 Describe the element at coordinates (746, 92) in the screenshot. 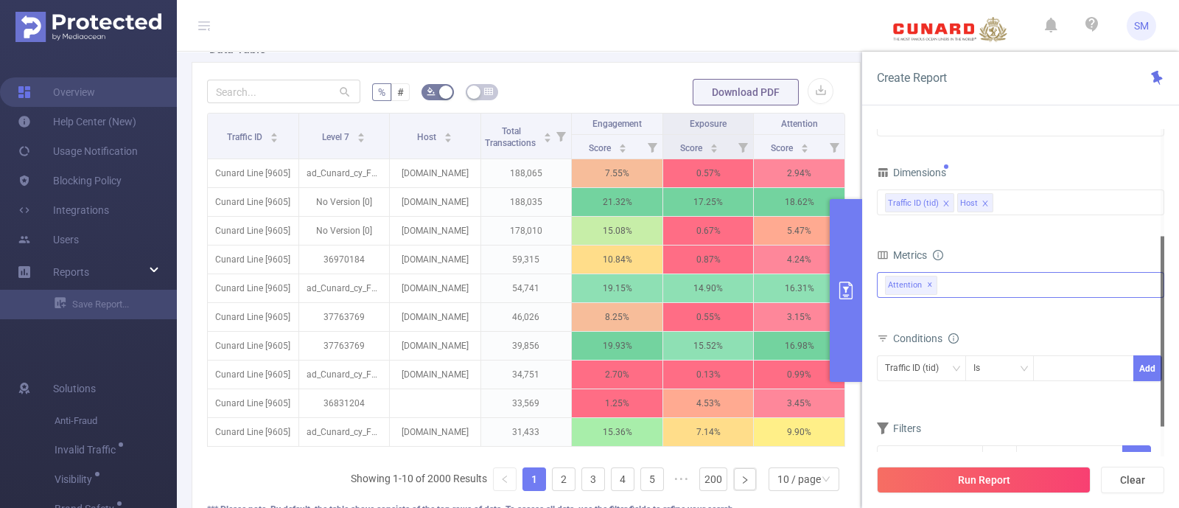

I see `button: Download PDF` at that location.